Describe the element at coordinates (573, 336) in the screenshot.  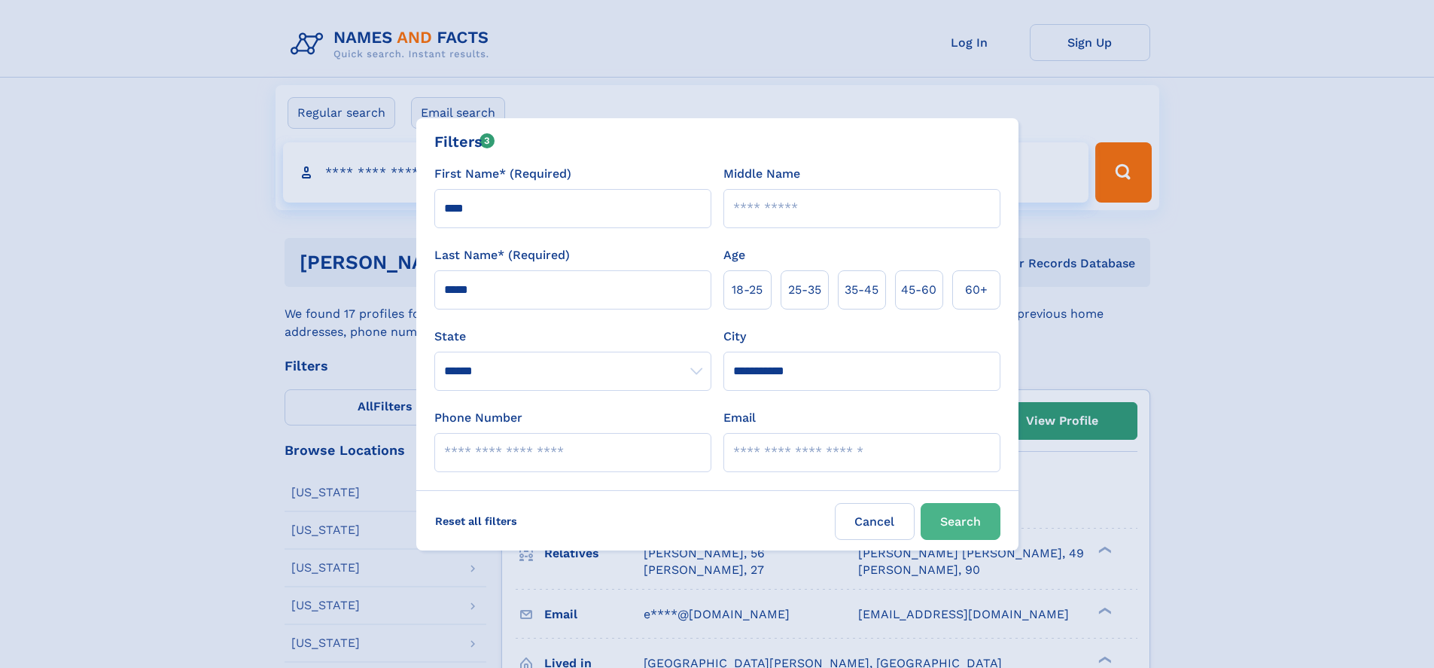
I see `label: State` at that location.